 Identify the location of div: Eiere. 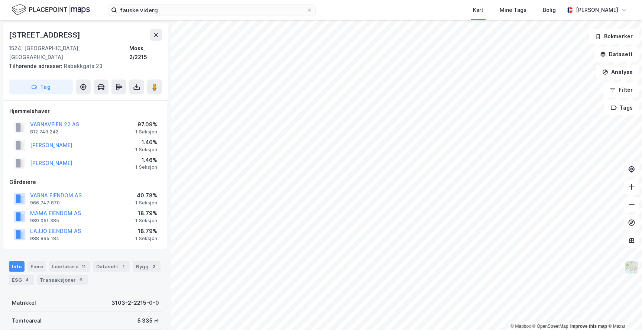
(37, 266).